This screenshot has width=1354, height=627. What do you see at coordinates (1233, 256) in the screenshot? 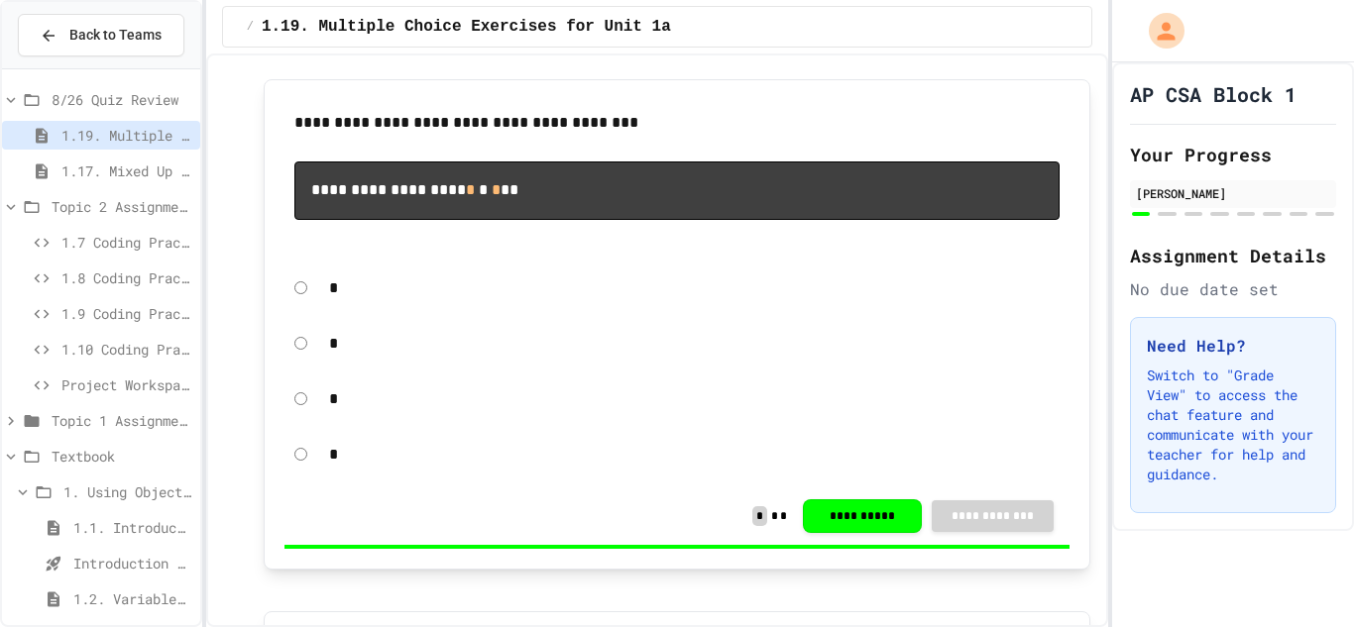
I see `h2: Assignment Details` at bounding box center [1233, 256].